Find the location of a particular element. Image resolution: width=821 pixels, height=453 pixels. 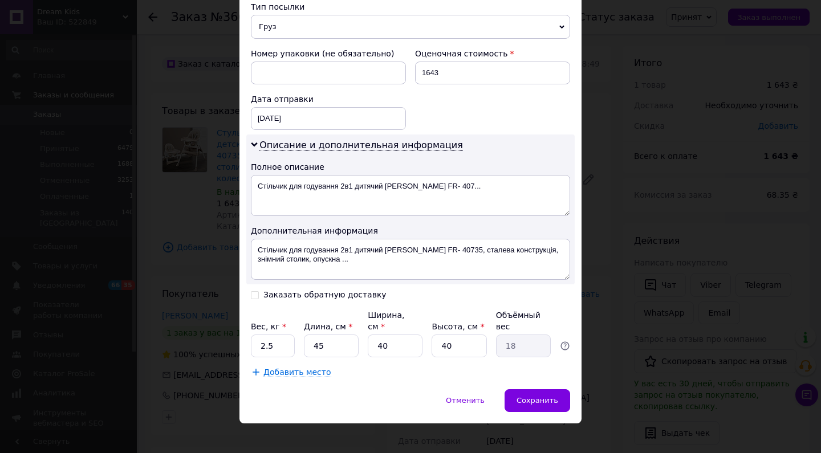

span: Описание и дополнительная информация is located at coordinates (361, 145).